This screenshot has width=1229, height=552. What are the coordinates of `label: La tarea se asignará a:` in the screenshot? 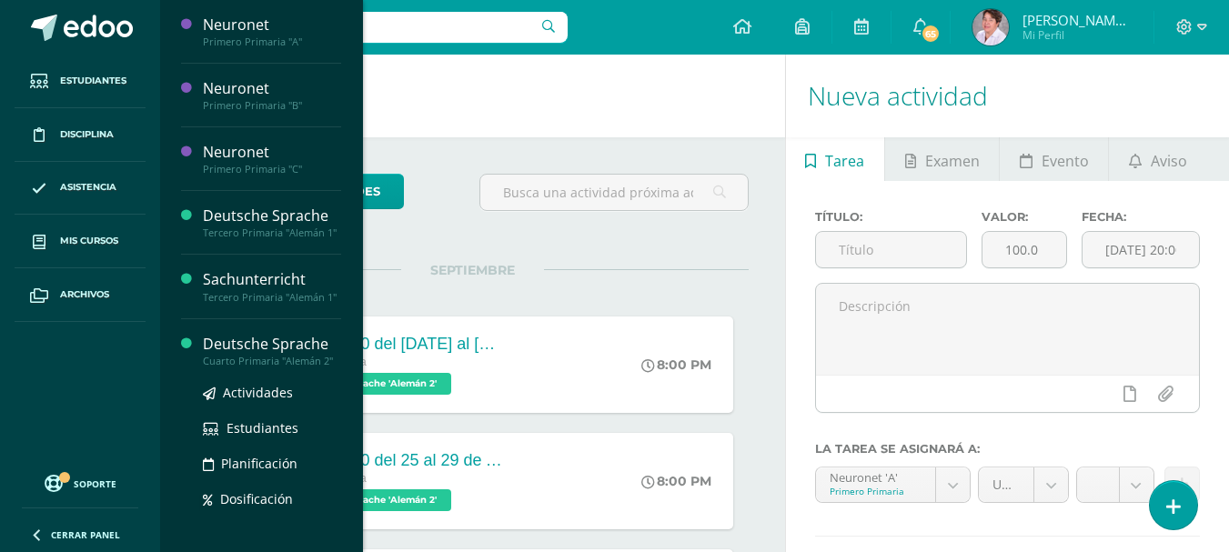 It's located at (1007, 449).